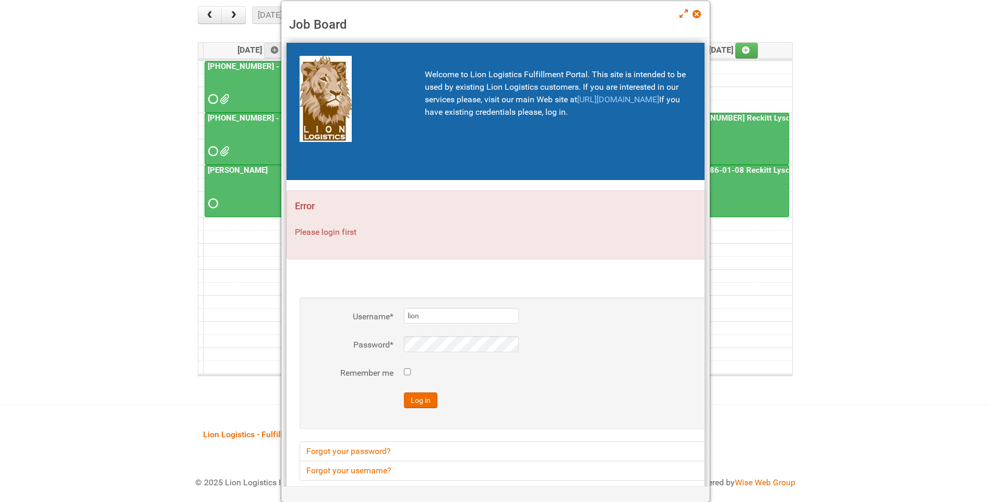 The width and height of the screenshot is (990, 502). I want to click on span: Lion25-055556-01_LABELS_03Oct25.xlsx MOR - 25-055556-01.xlsm G147.png G258.png G369.png M147.png ..., so click(223, 99).